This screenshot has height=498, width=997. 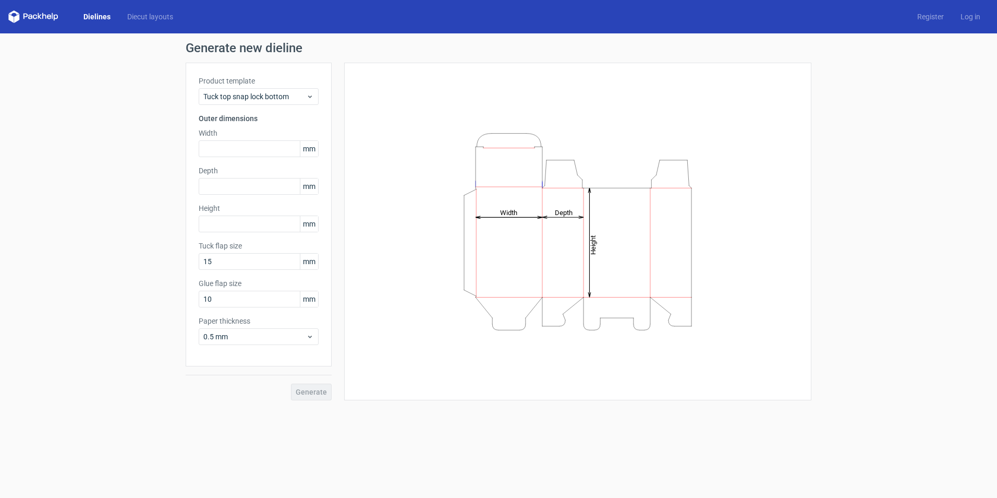 What do you see at coordinates (97, 17) in the screenshot?
I see `a: Dielines` at bounding box center [97, 17].